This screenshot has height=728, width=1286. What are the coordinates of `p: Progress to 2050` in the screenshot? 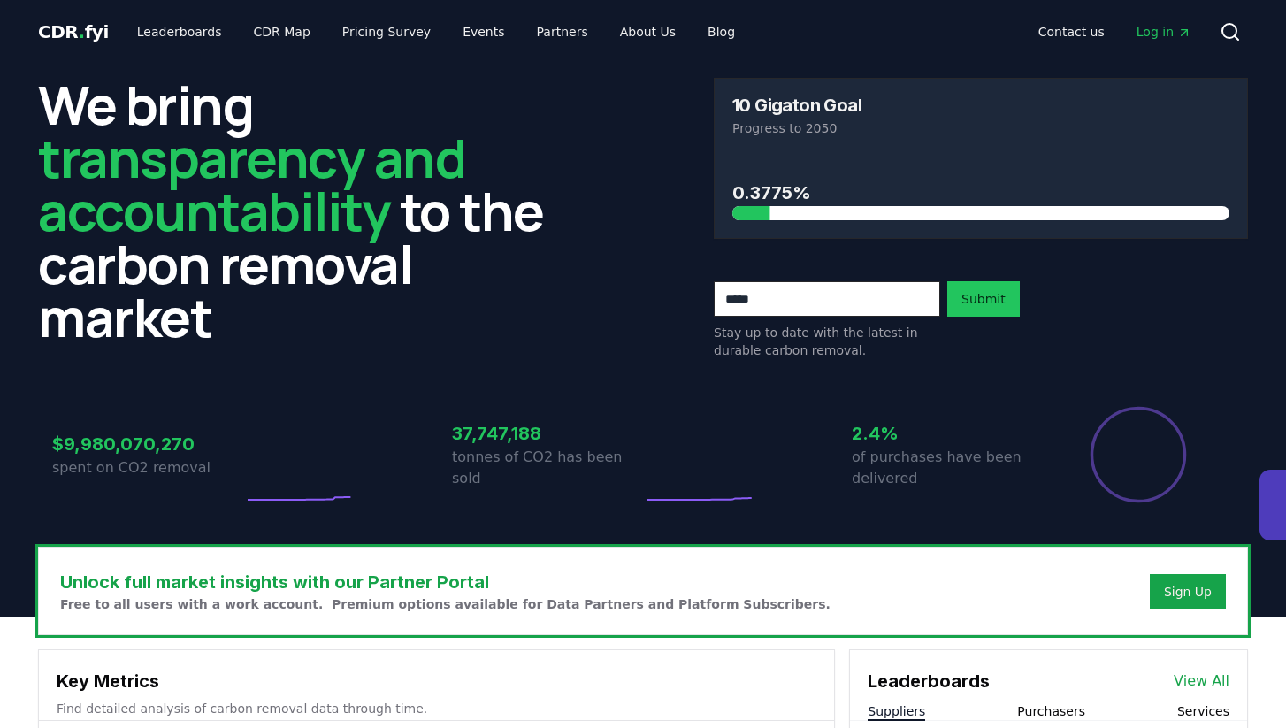 It's located at (981, 128).